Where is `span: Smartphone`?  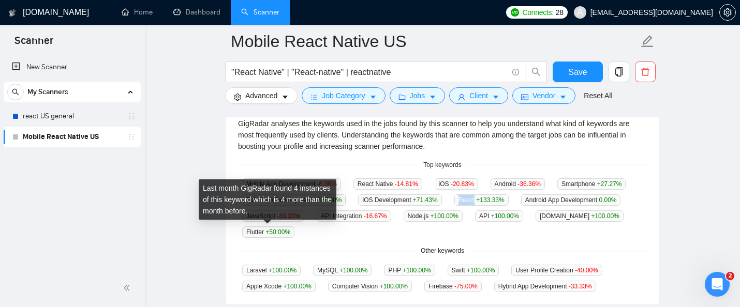
span: Smartphone is located at coordinates (592, 184).